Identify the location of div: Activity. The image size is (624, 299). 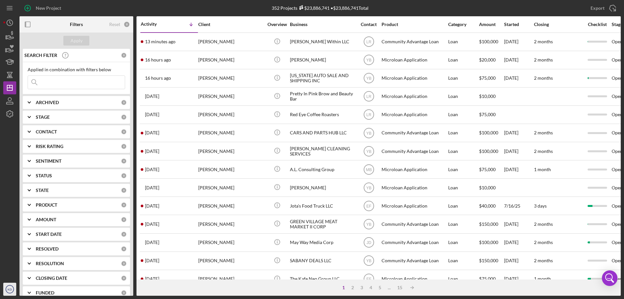
(155, 24).